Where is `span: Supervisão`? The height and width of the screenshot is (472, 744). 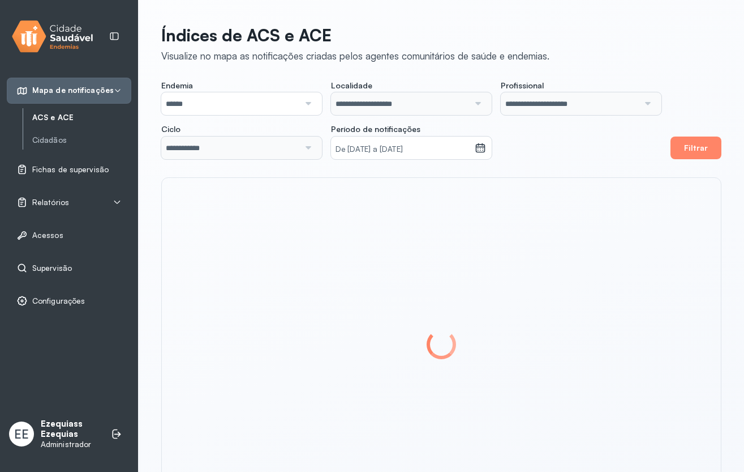
span: Supervisão is located at coordinates (52, 268).